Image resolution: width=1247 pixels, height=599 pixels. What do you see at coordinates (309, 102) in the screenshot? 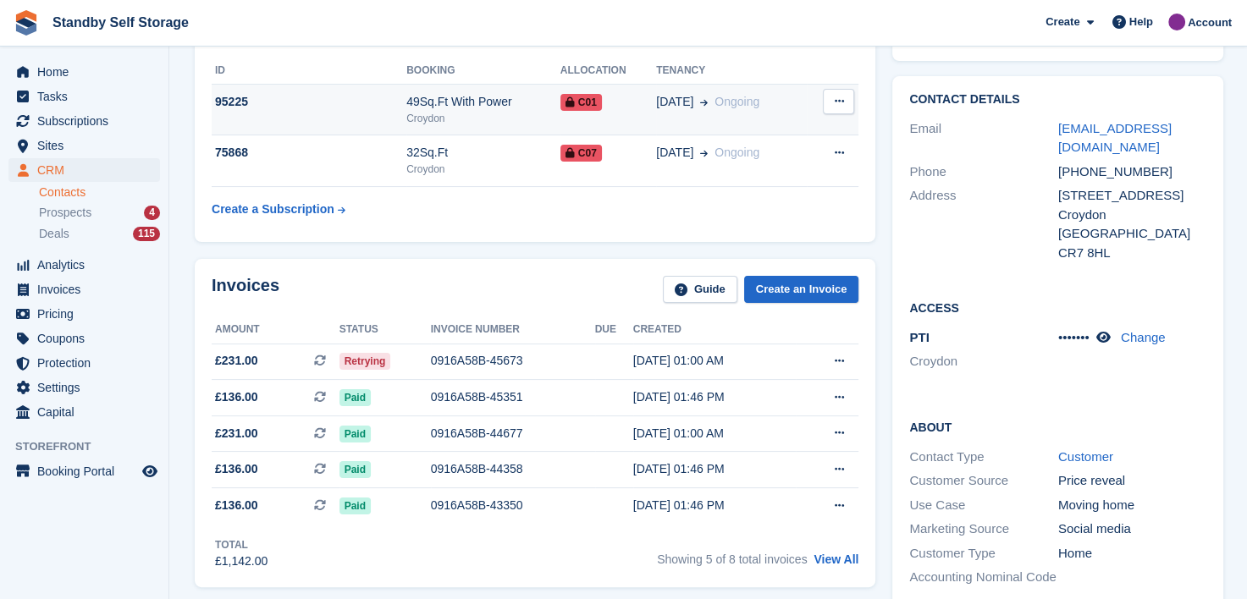
I see `div: 95225` at bounding box center [309, 102].